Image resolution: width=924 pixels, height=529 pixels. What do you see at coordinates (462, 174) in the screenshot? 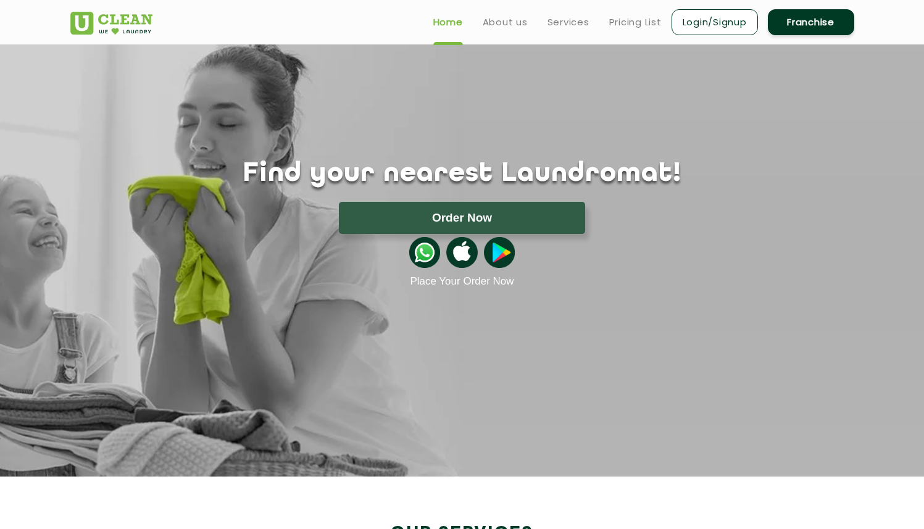
I see `h1: Find your nearest Laundromat!` at bounding box center [462, 174].